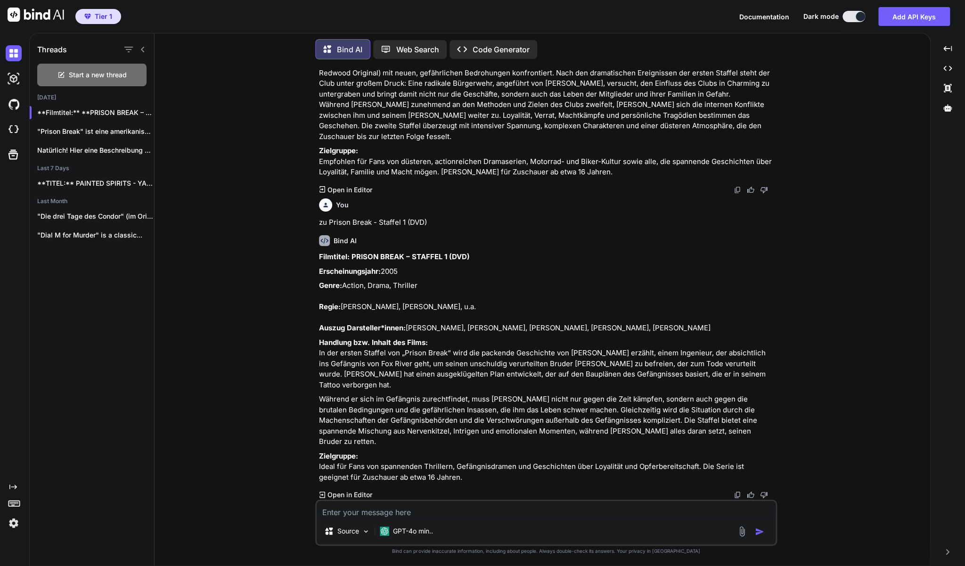 This screenshot has width=965, height=566. I want to click on strong: Regie:, so click(330, 306).